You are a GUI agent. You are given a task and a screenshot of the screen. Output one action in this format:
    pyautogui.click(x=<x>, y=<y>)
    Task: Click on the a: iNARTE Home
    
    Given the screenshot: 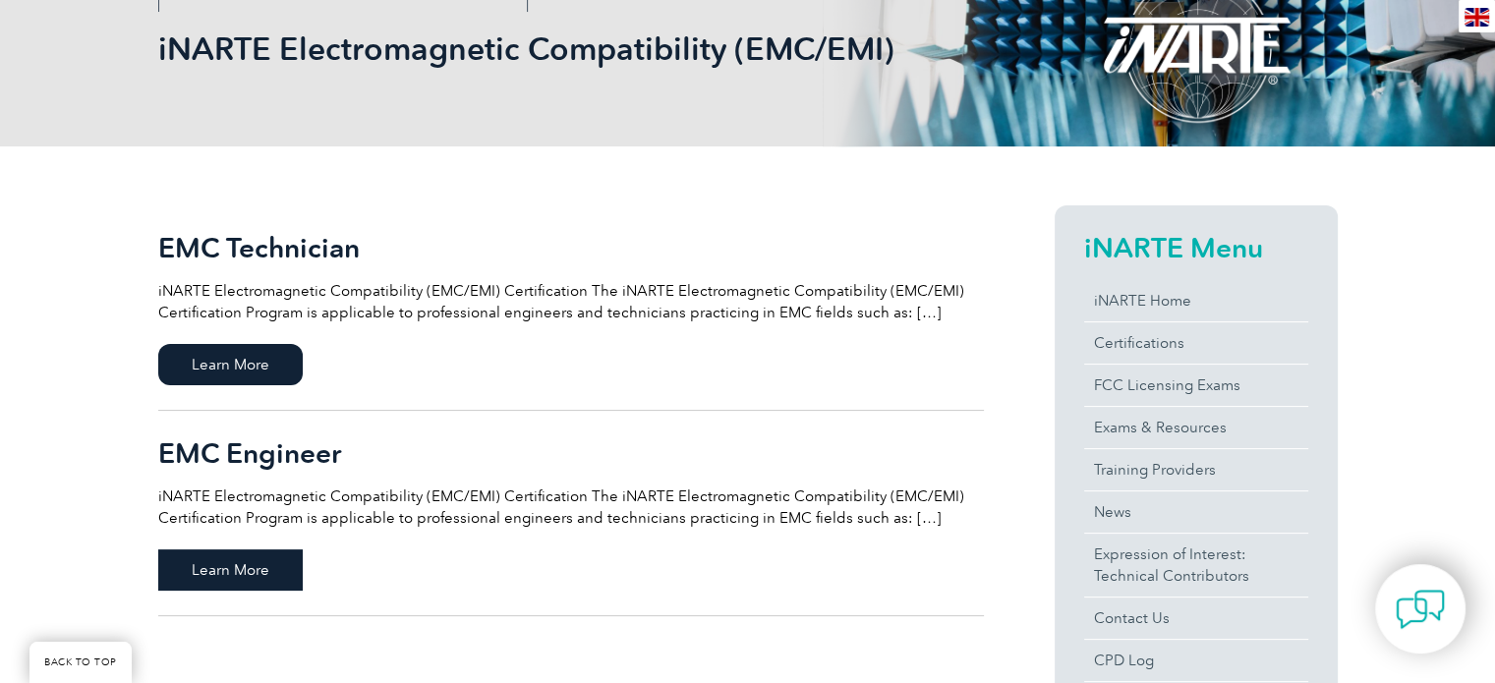 What is the action you would take?
    pyautogui.click(x=1196, y=301)
    